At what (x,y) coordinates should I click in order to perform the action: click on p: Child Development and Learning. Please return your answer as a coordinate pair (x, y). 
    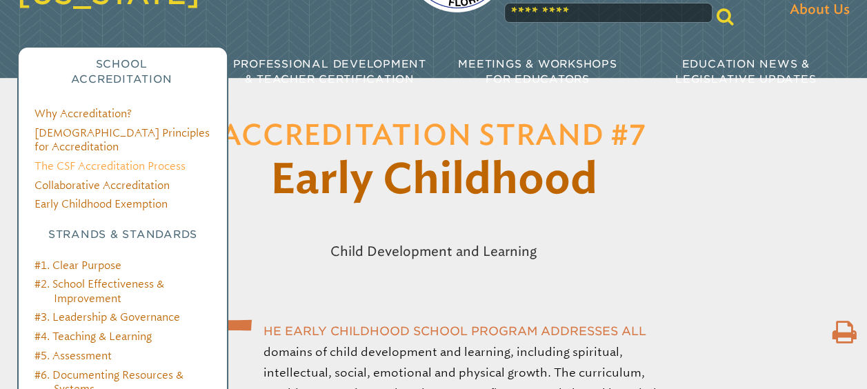
    Looking at the image, I should click on (434, 251).